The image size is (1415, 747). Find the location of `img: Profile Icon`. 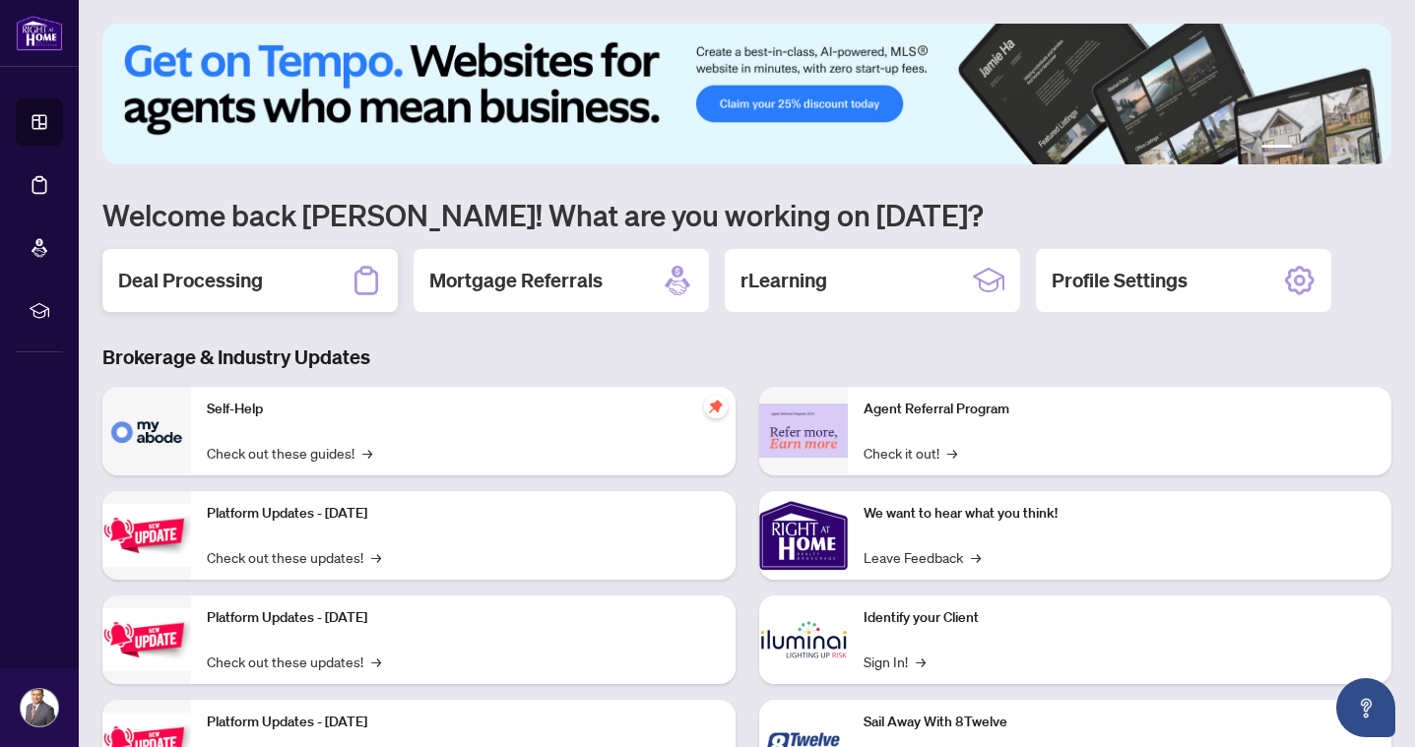

img: Profile Icon is located at coordinates (39, 708).